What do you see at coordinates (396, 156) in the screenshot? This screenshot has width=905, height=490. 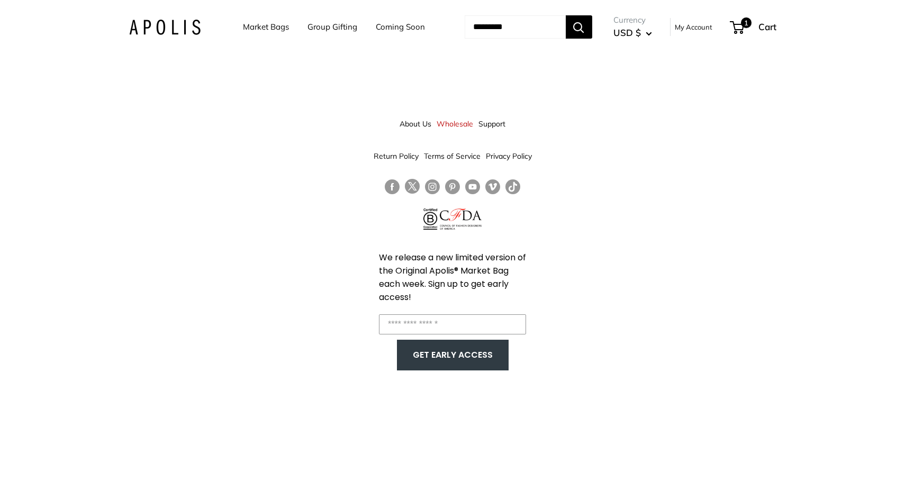 I see `a: Return Policy` at bounding box center [396, 156].